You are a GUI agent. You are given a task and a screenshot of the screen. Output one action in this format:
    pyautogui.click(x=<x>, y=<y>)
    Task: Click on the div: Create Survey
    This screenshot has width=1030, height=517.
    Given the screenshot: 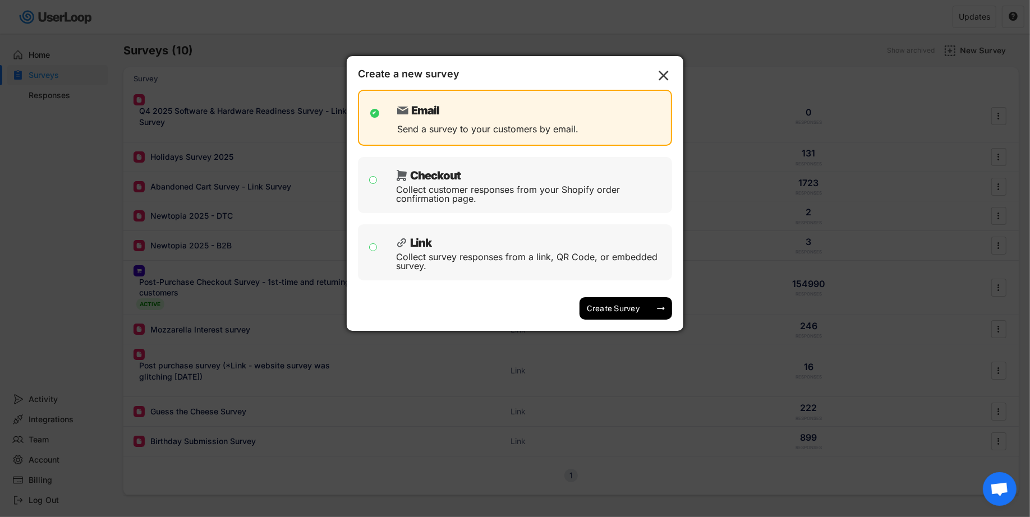 What is the action you would take?
    pyautogui.click(x=613, y=309)
    